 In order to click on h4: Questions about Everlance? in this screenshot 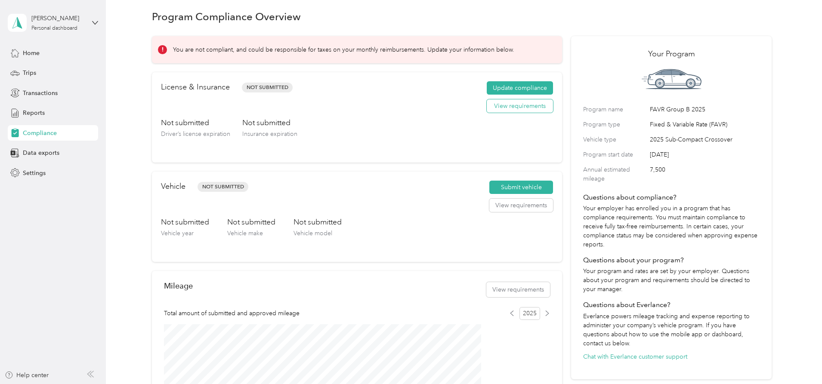, I will do `click(671, 305)`.